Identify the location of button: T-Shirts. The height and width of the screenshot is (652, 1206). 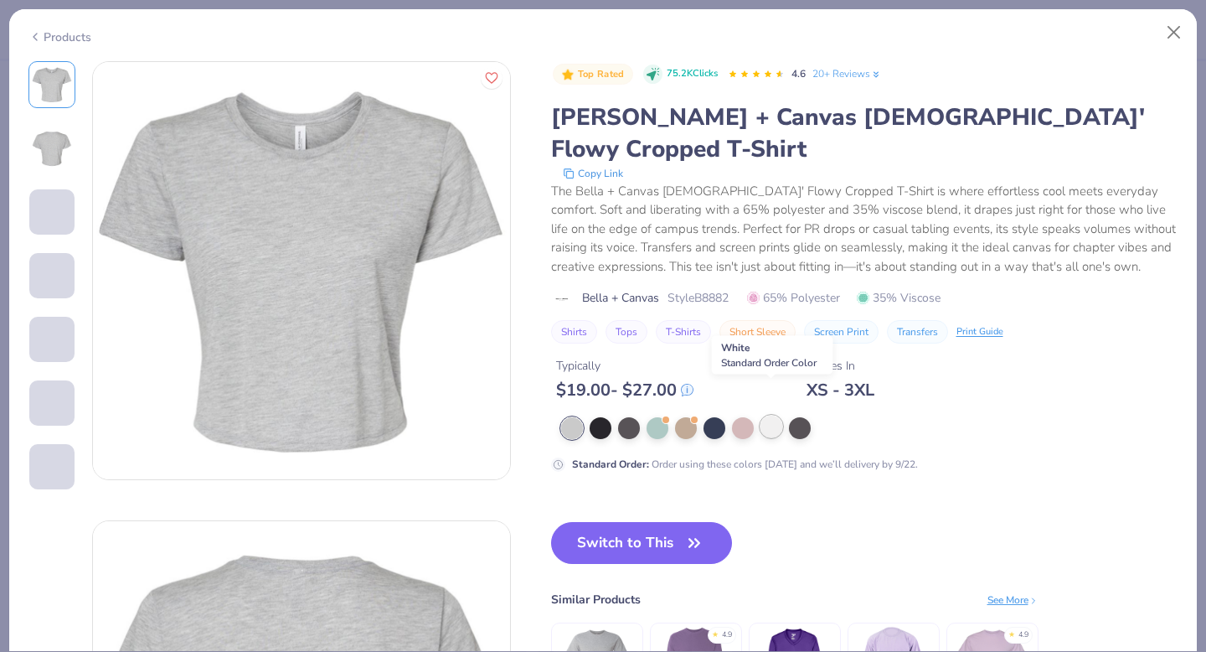
(683, 332).